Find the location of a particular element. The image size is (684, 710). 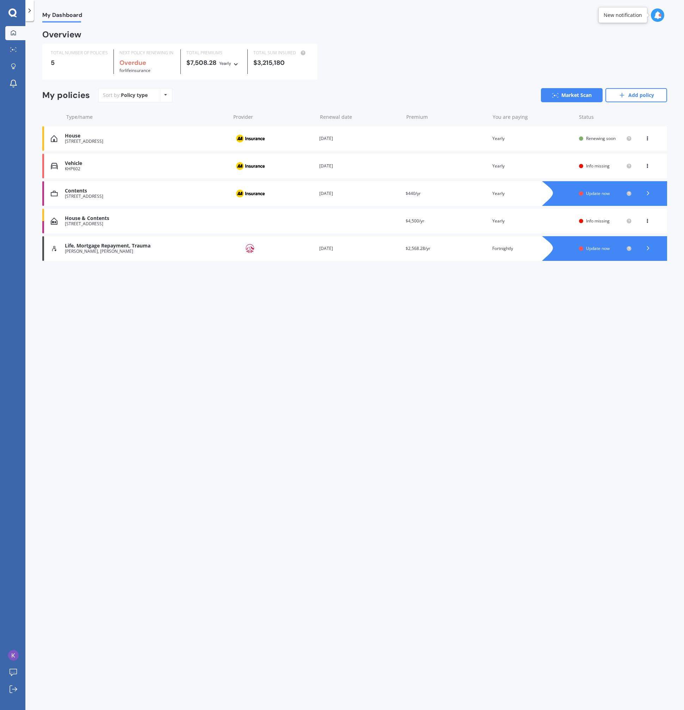

a: Add policy is located at coordinates (636, 95).